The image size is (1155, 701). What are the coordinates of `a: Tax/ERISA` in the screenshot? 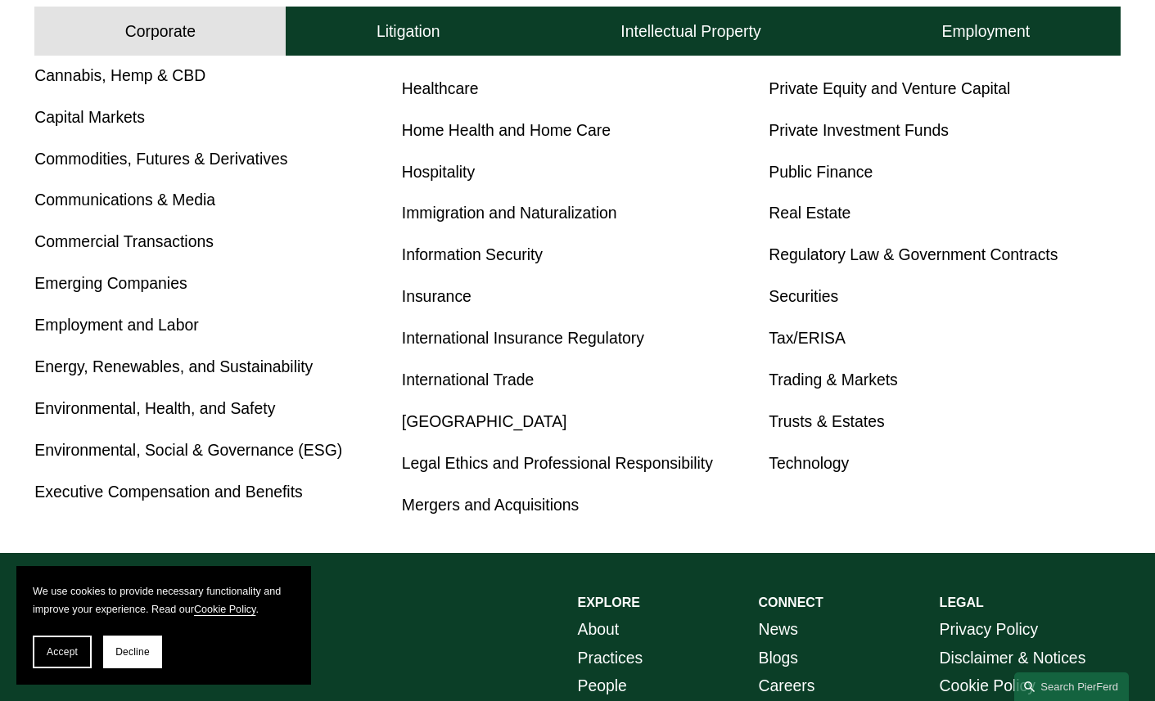 It's located at (807, 338).